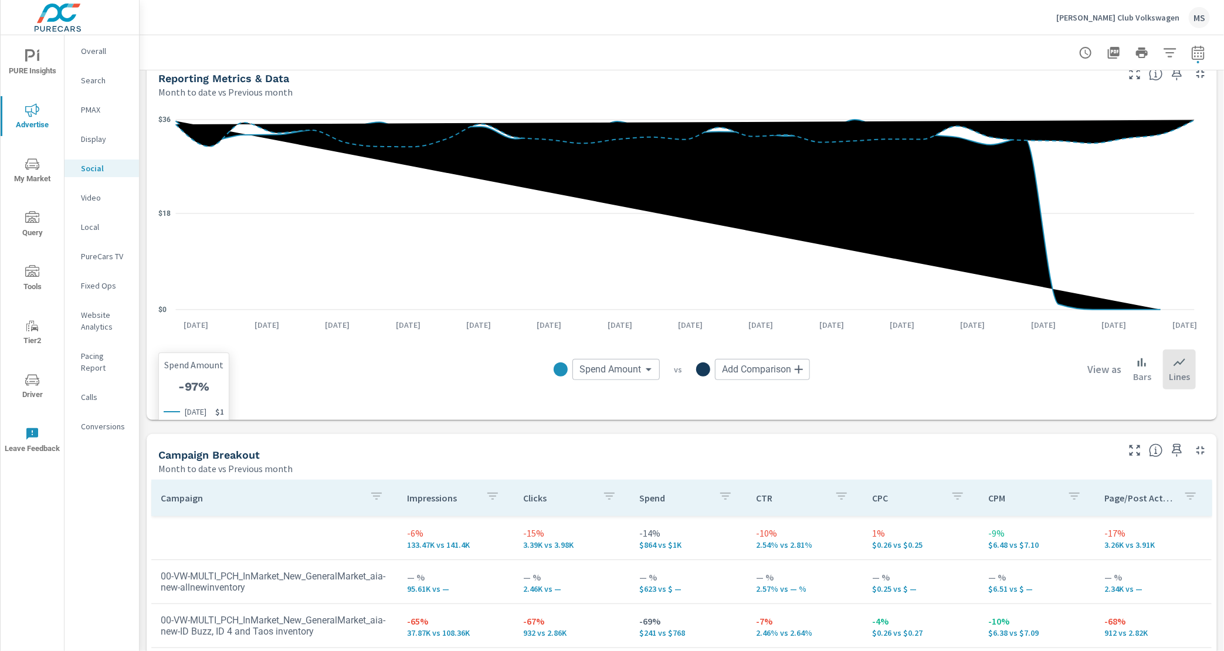 Image resolution: width=1224 pixels, height=651 pixels. I want to click on p: Video, so click(105, 198).